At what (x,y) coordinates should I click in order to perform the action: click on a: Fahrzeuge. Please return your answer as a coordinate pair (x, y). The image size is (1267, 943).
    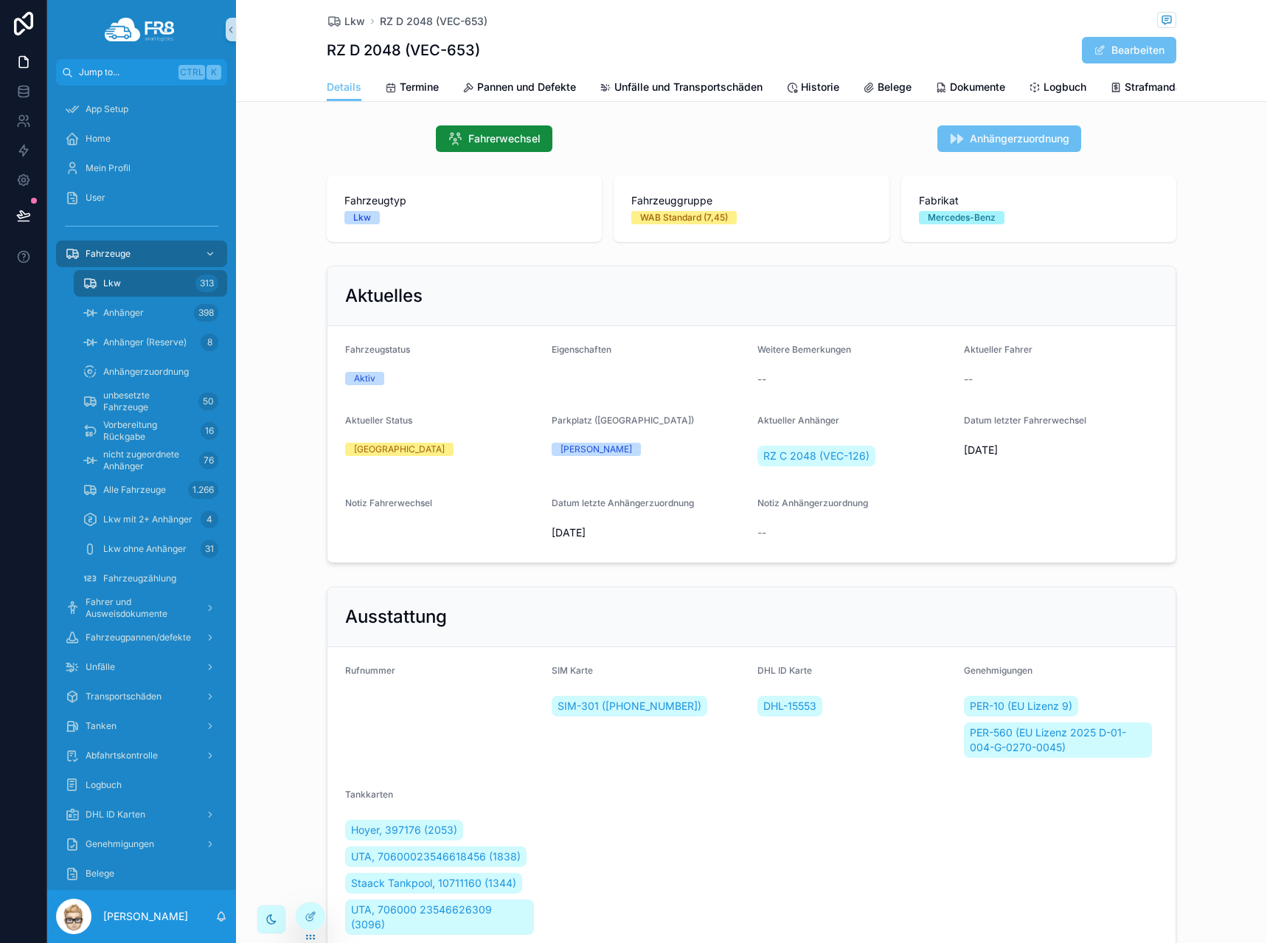
    Looking at the image, I should click on (142, 254).